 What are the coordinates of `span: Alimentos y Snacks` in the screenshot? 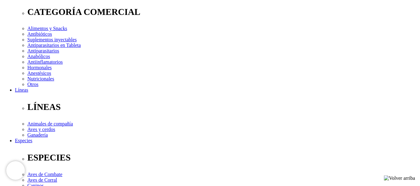 It's located at (47, 28).